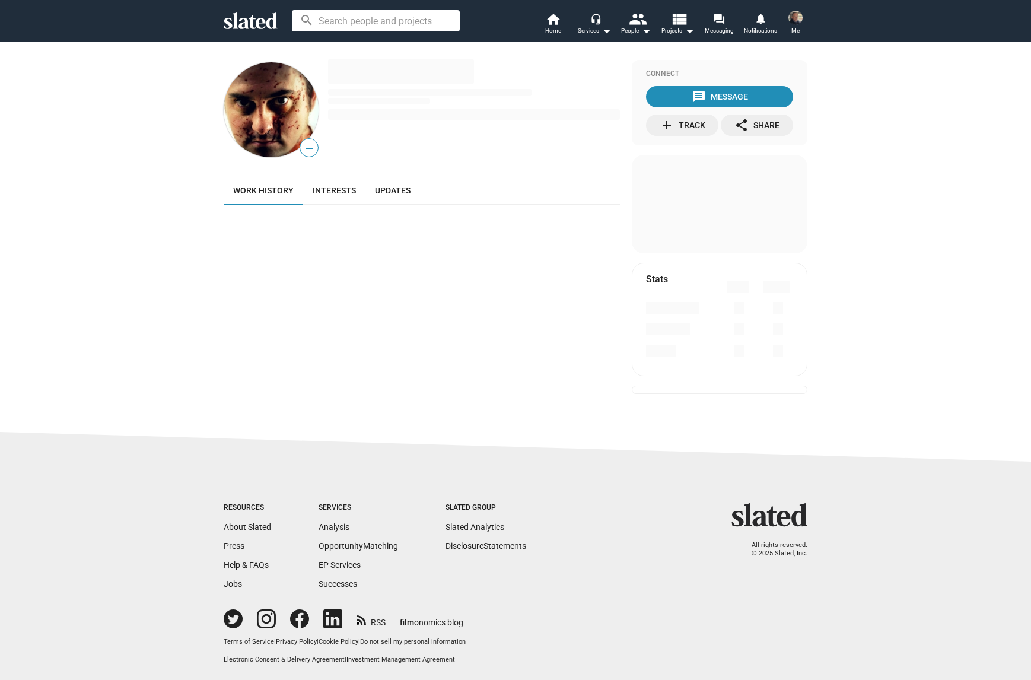 This screenshot has width=1031, height=680. I want to click on a: Interests, so click(334, 190).